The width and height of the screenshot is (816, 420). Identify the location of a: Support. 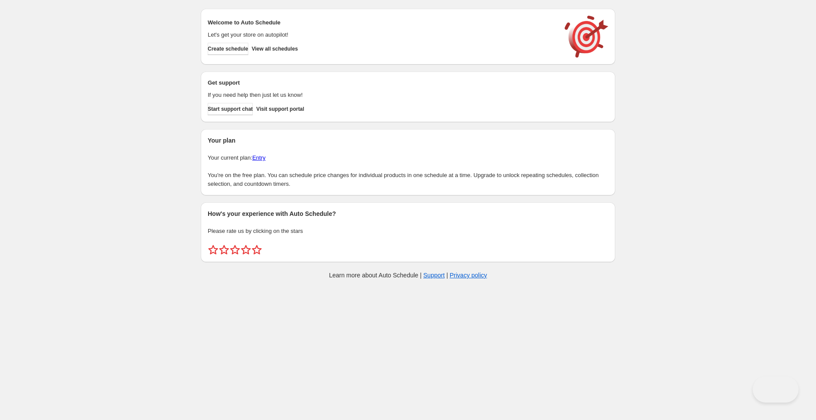
(434, 275).